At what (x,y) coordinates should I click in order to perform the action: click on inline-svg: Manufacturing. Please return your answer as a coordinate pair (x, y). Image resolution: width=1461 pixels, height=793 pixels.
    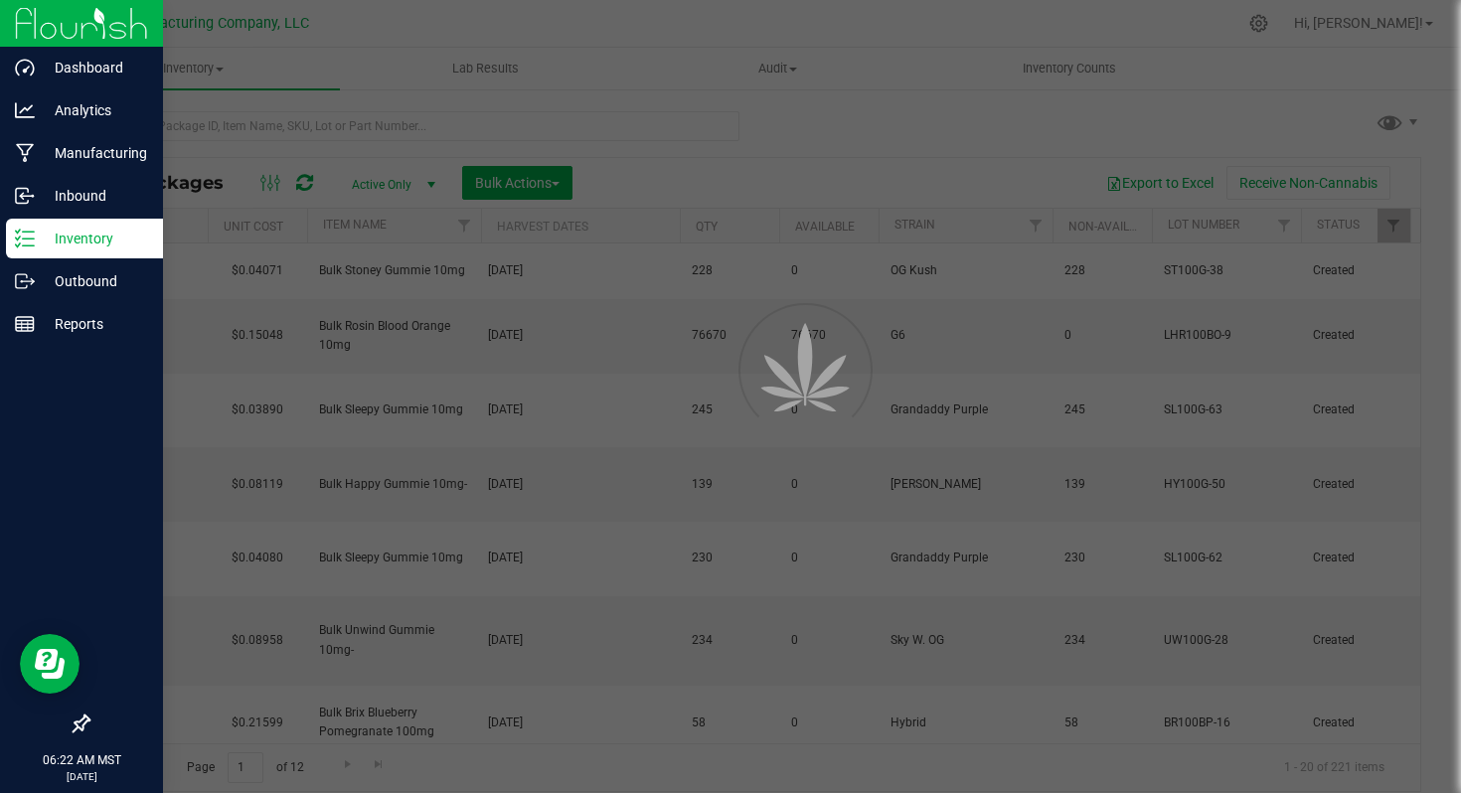
    Looking at the image, I should click on (25, 153).